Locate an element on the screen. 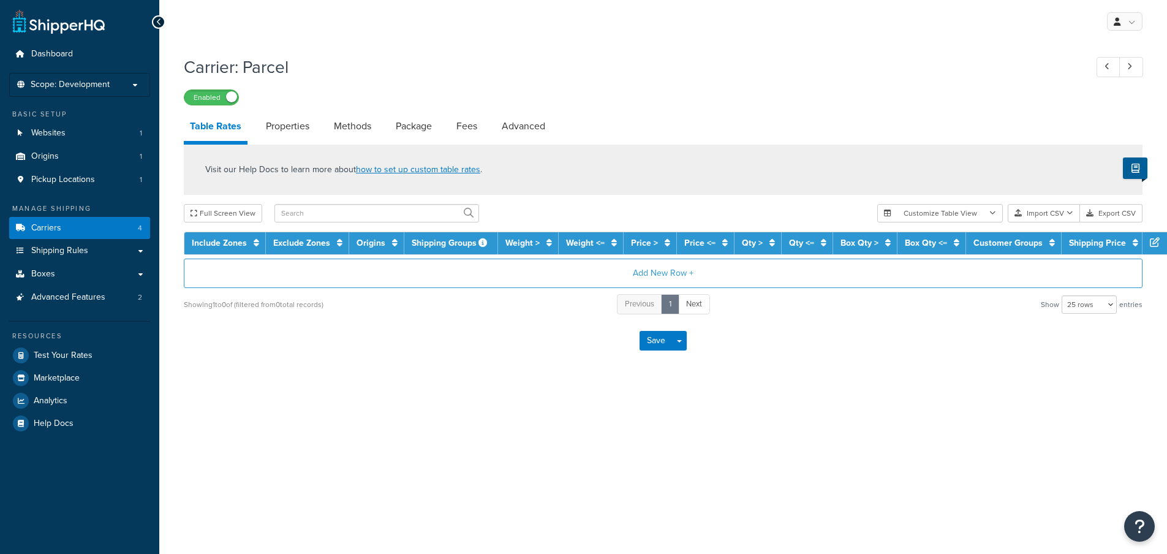  li: Carriers is located at coordinates (80, 228).